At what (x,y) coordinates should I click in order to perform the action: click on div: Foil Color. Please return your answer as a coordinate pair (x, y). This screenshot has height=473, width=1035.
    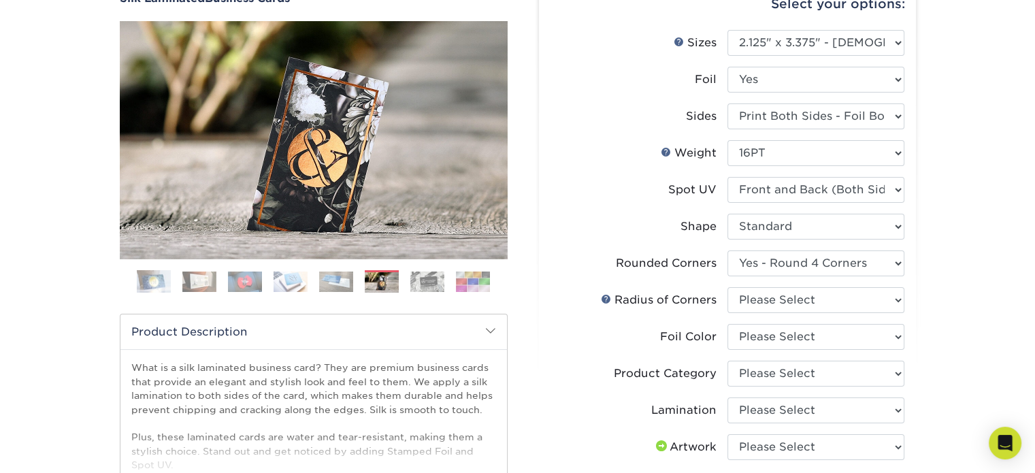
    Looking at the image, I should click on (688, 337).